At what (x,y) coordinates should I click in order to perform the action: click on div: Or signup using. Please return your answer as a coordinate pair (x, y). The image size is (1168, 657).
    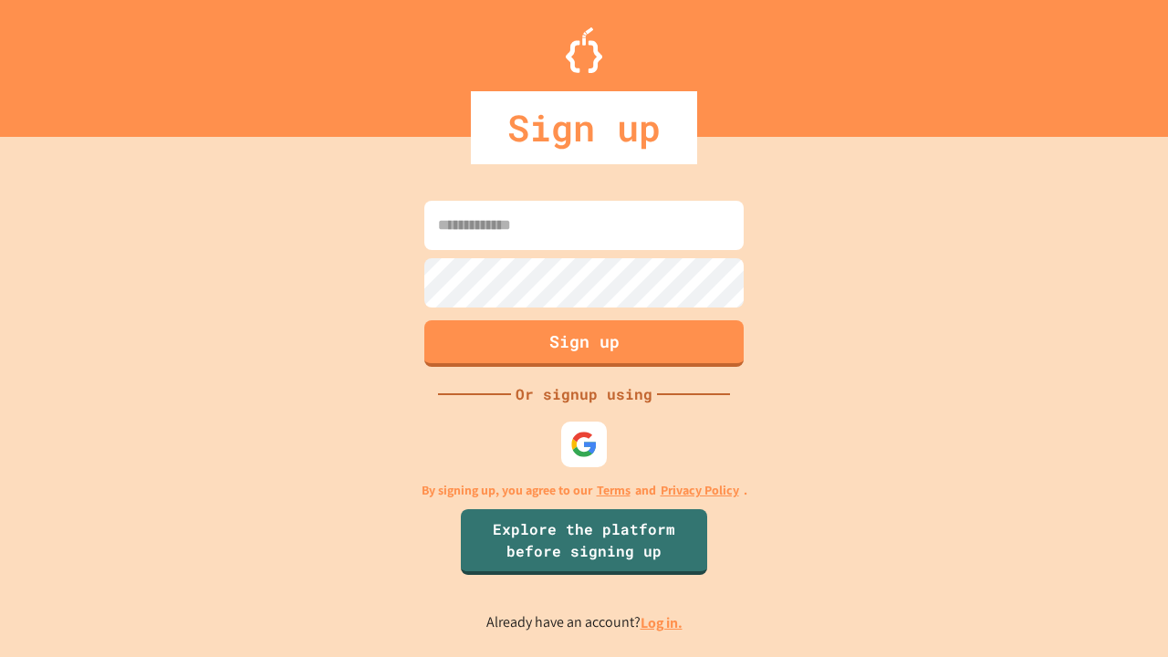
    Looking at the image, I should click on (584, 394).